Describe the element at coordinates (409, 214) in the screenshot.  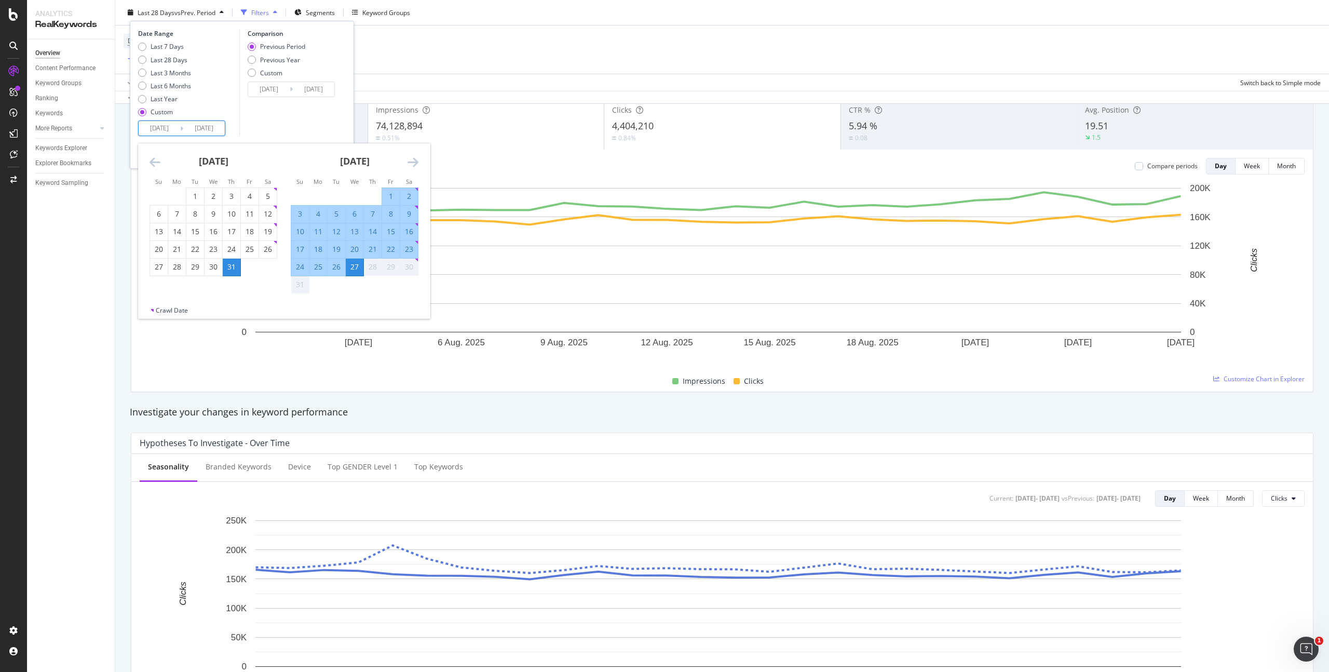
I see `td: Selected. Saturday, August 9, 2025` at that location.